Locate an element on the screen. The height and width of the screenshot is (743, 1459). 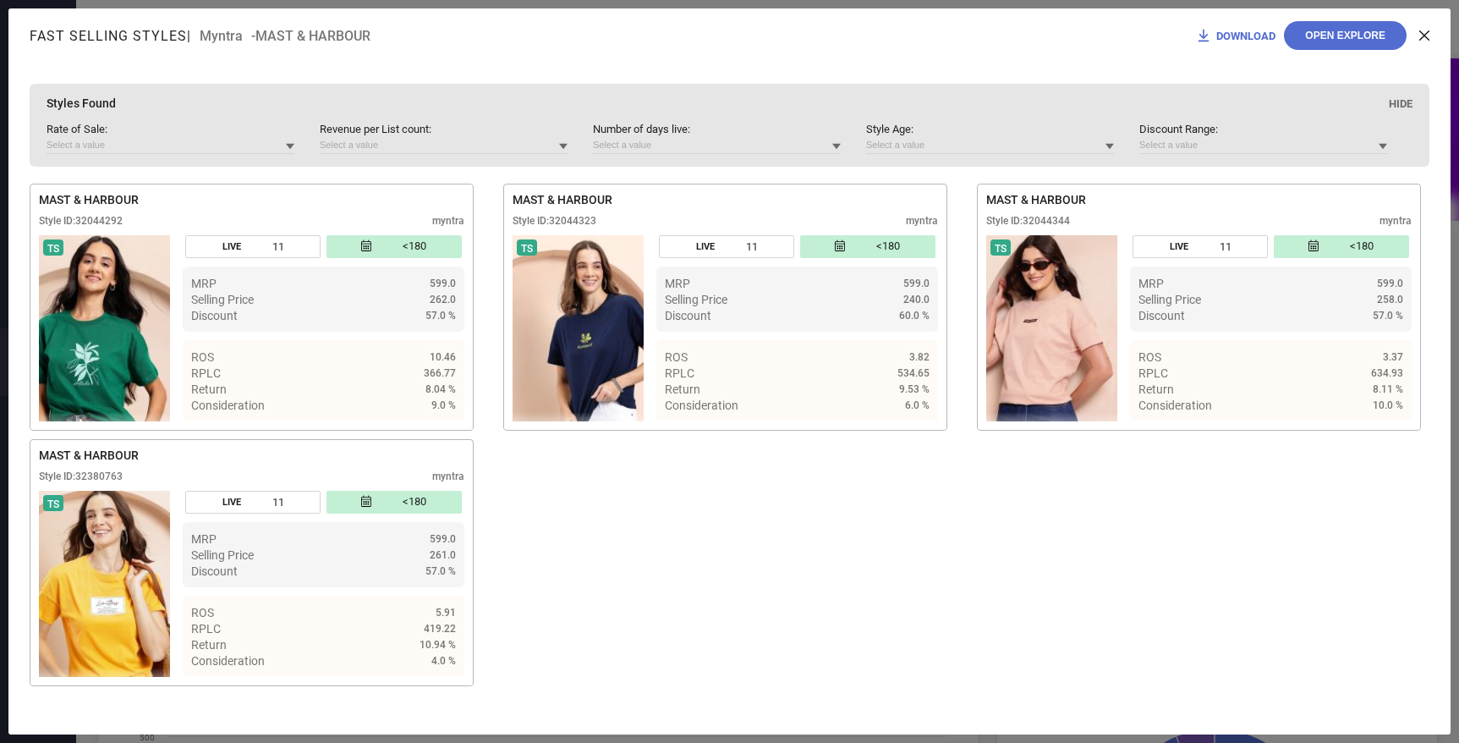
span: 366.77 is located at coordinates (440, 373).